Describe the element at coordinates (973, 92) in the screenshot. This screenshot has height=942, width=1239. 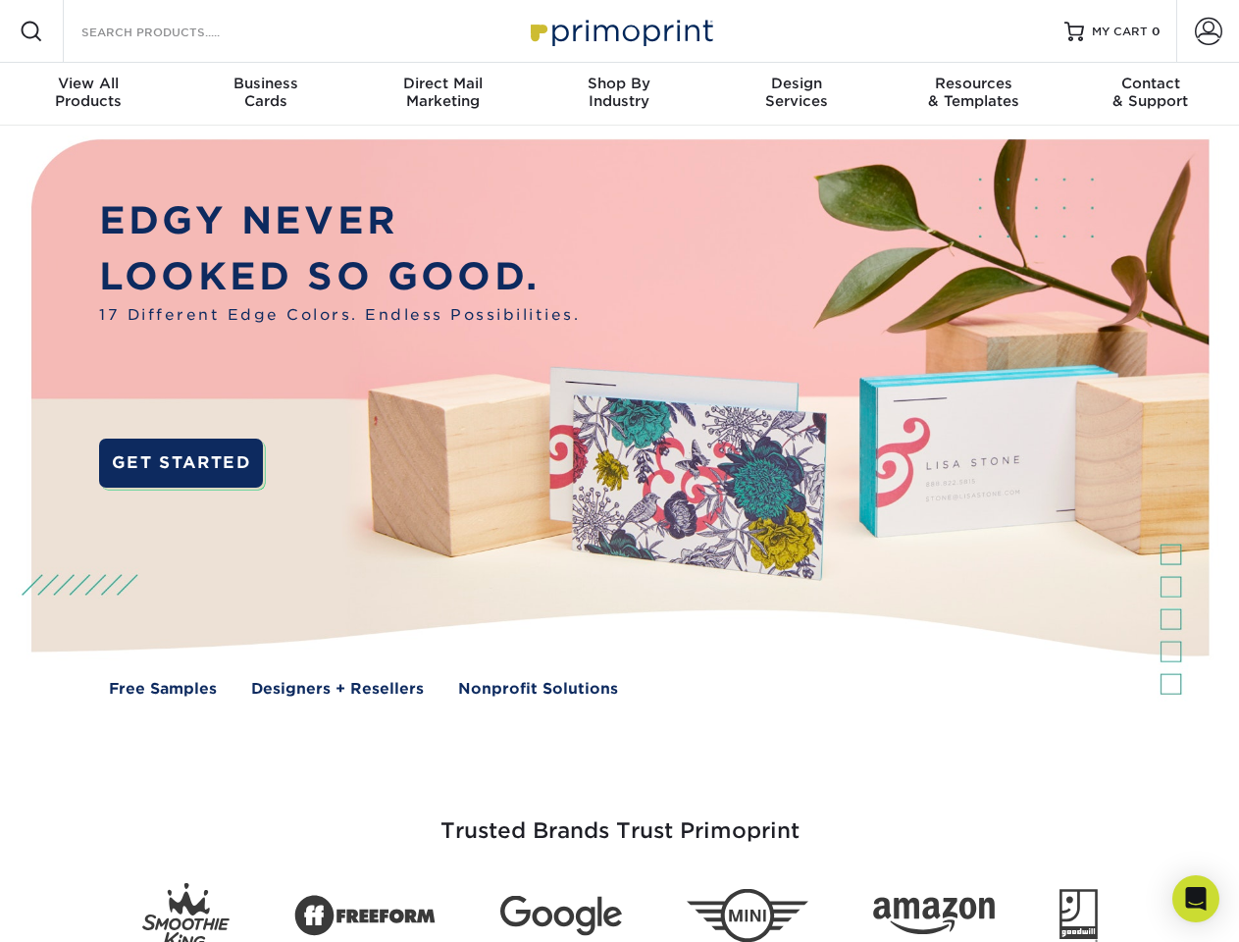
I see `div: & Templates` at that location.